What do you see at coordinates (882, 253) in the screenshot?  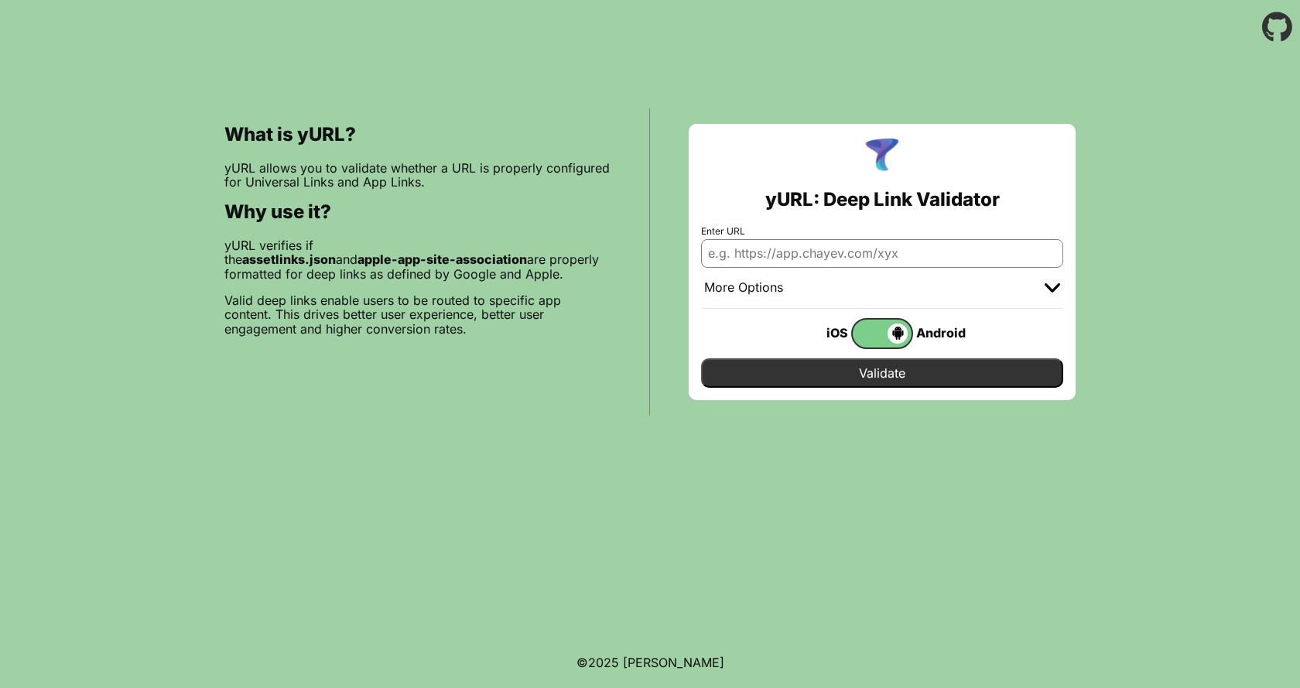 I see `input: e.g. https://app.chayev.com/xyx` at bounding box center [882, 253].